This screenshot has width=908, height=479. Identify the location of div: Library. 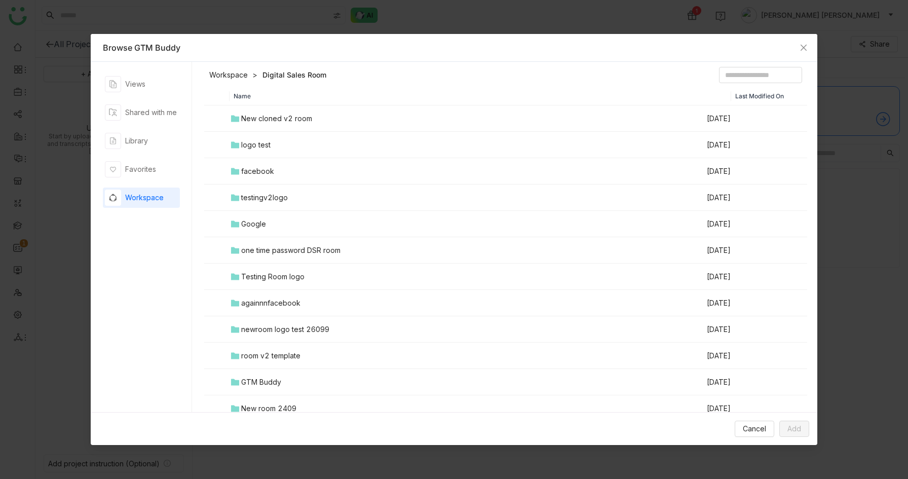
(136, 141).